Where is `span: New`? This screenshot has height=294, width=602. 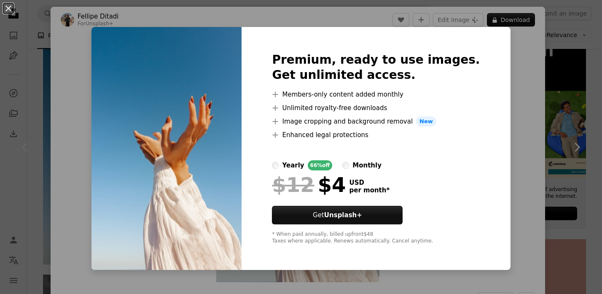 span: New is located at coordinates (426, 121).